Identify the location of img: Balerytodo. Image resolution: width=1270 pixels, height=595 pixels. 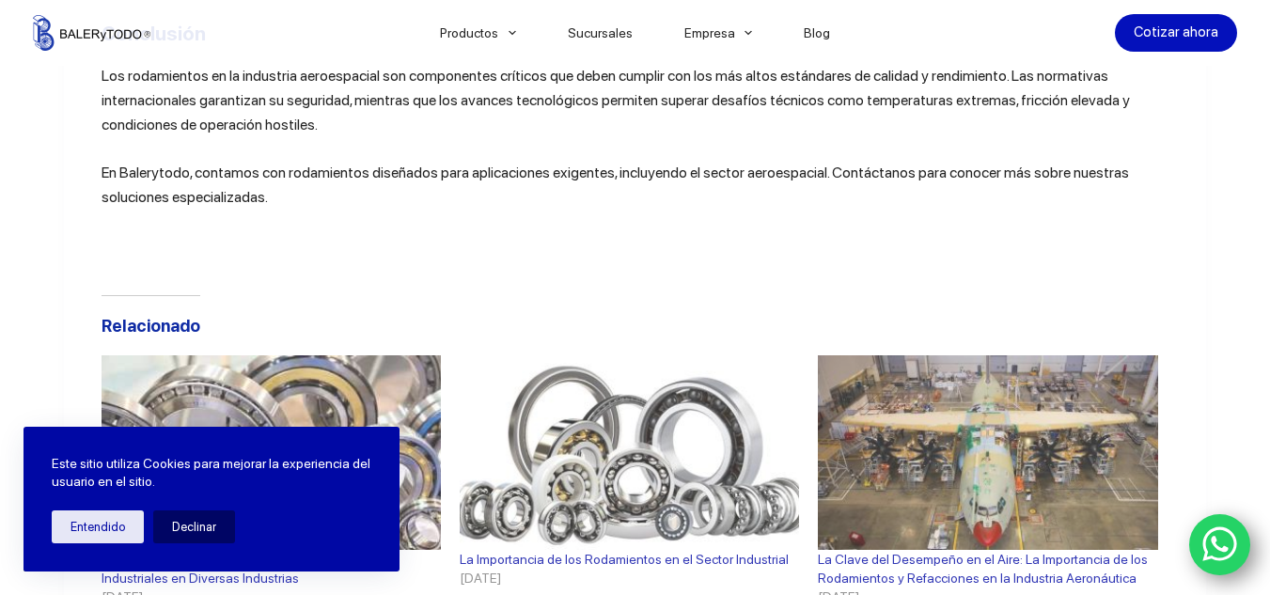
(91, 33).